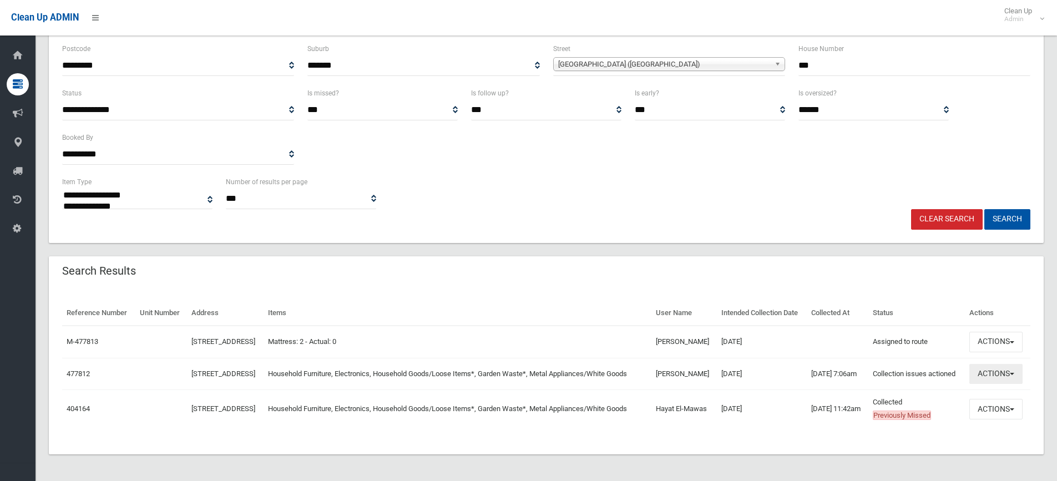 This screenshot has height=481, width=1057. What do you see at coordinates (457, 313) in the screenshot?
I see `th: Items` at bounding box center [457, 313].